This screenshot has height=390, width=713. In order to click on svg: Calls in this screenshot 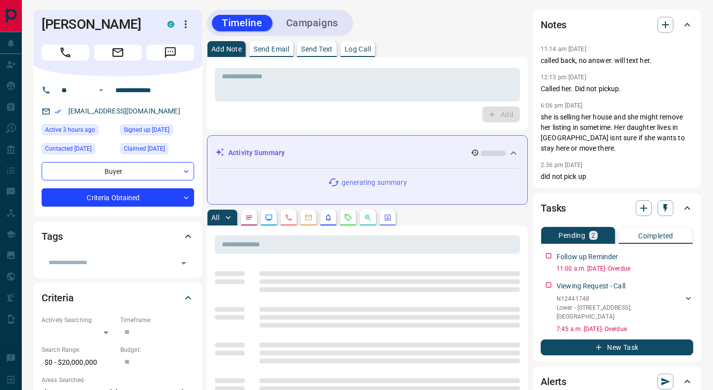, I will do `click(289, 217)`.